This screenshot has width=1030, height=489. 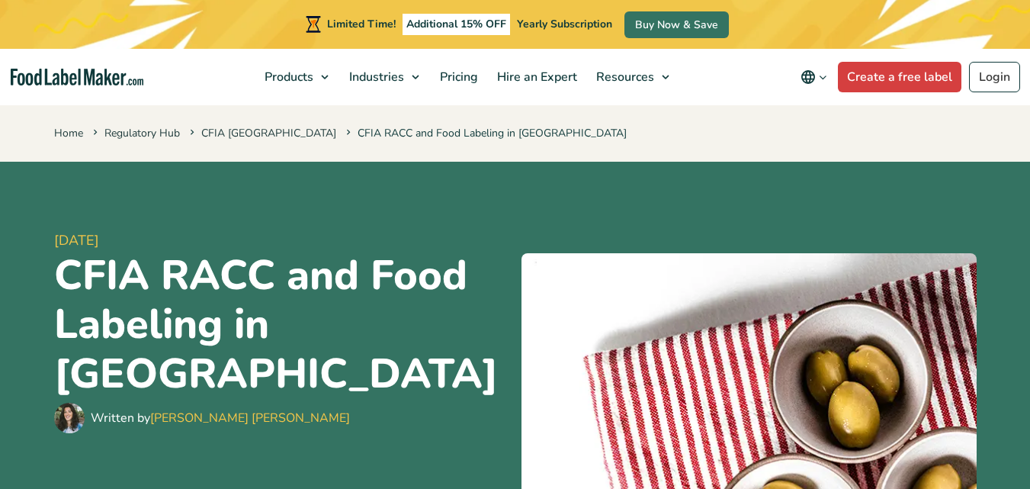 I want to click on a: Login, so click(x=995, y=77).